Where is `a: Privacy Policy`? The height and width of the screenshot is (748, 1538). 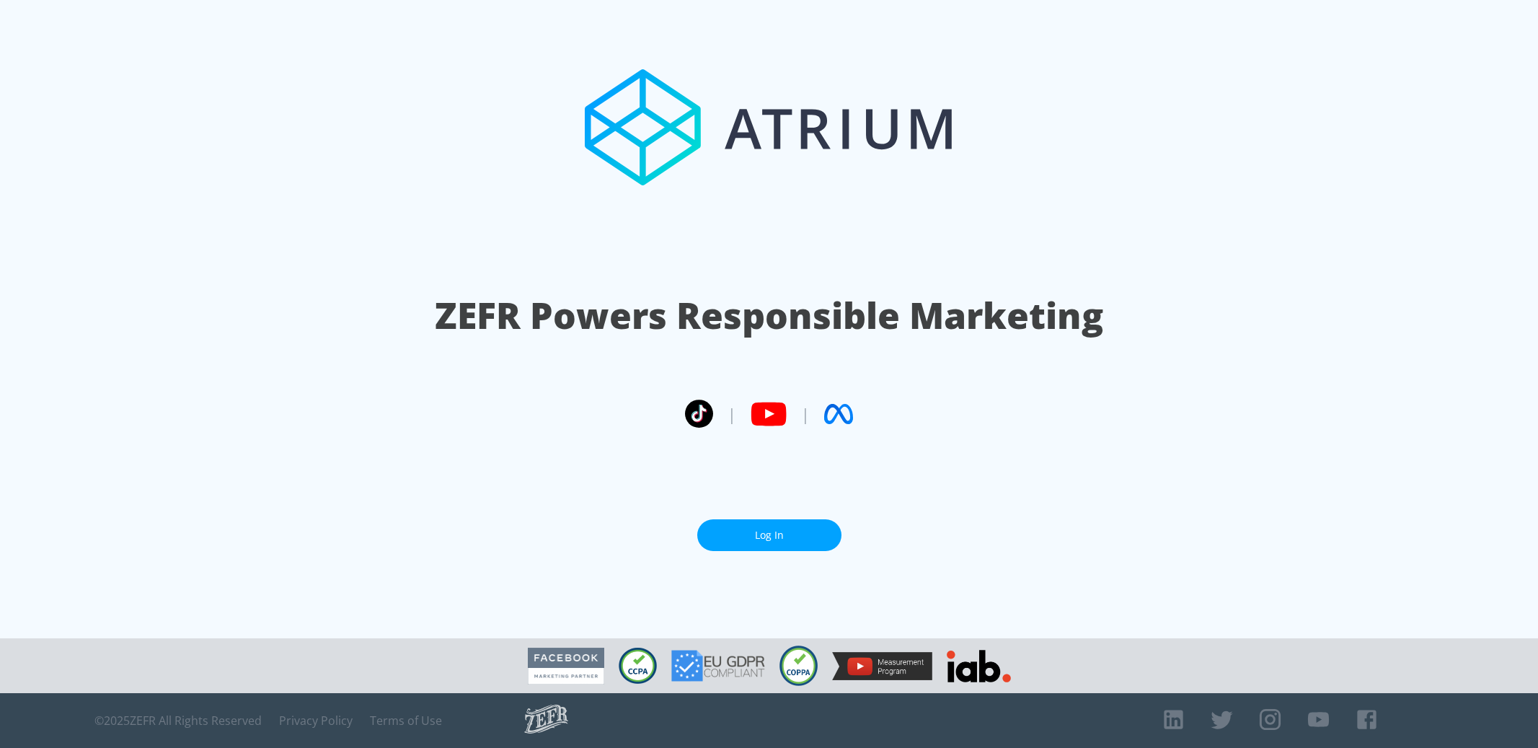 a: Privacy Policy is located at coordinates (316, 720).